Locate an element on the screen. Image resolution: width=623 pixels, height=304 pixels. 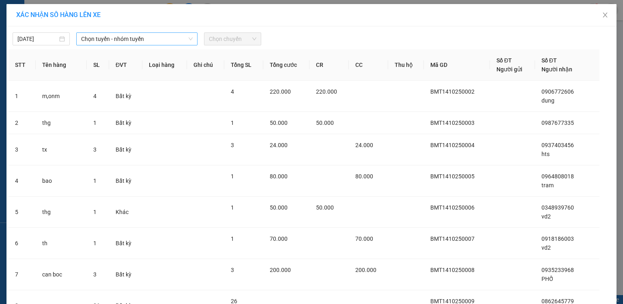
span: BMT1410250002 is located at coordinates (452, 92).